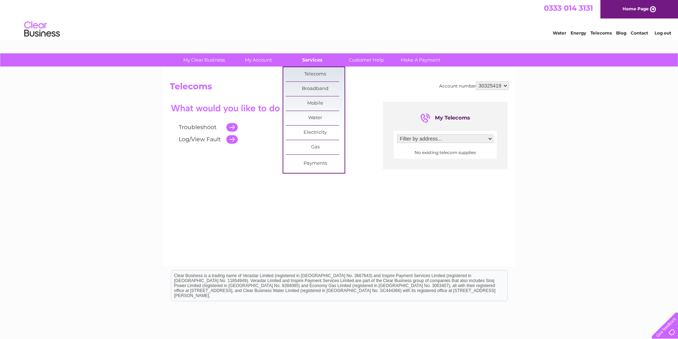 Image resolution: width=678 pixels, height=339 pixels. I want to click on a: Log/View Fault, so click(200, 139).